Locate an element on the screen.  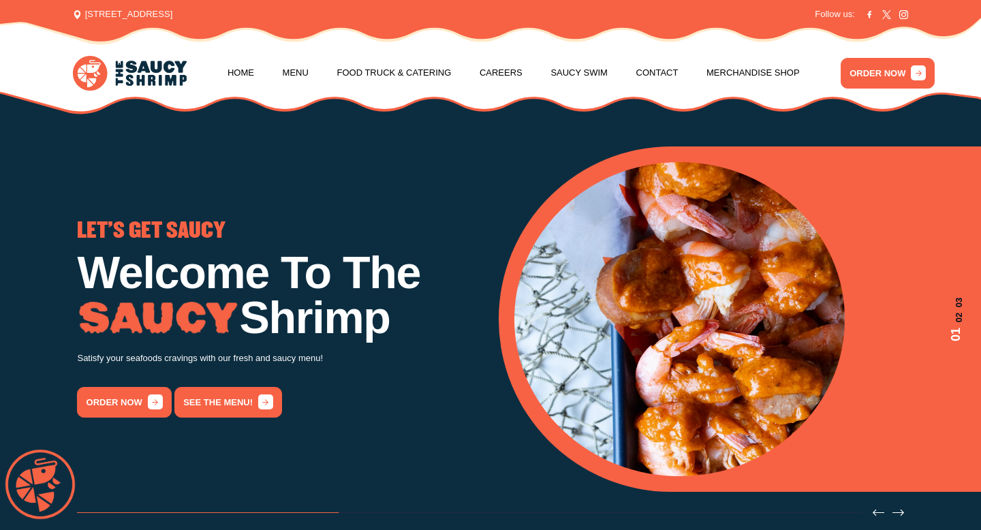
img: Banner Image is located at coordinates (679, 319).